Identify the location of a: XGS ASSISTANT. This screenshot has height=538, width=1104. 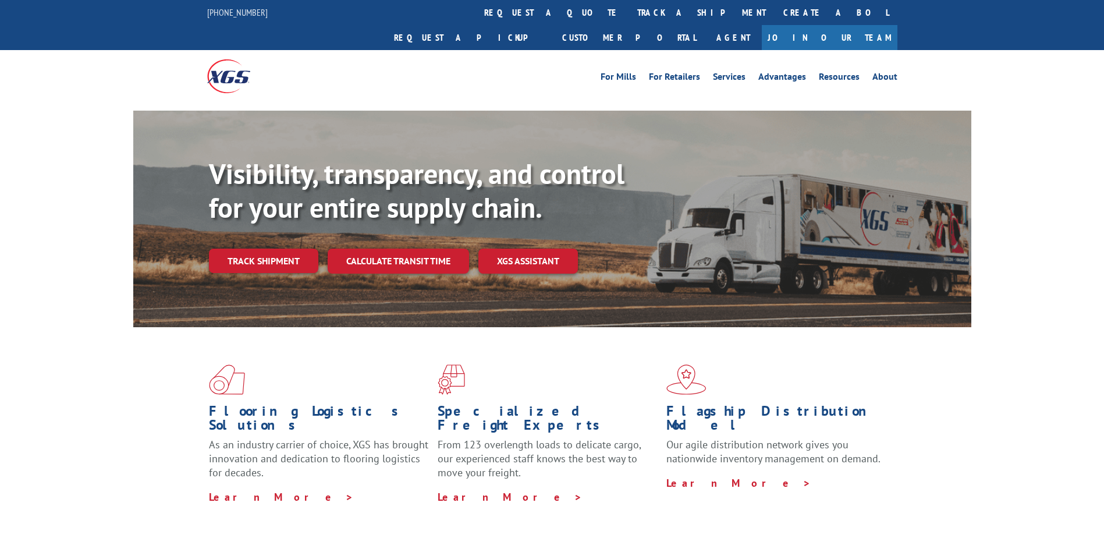
(528, 261).